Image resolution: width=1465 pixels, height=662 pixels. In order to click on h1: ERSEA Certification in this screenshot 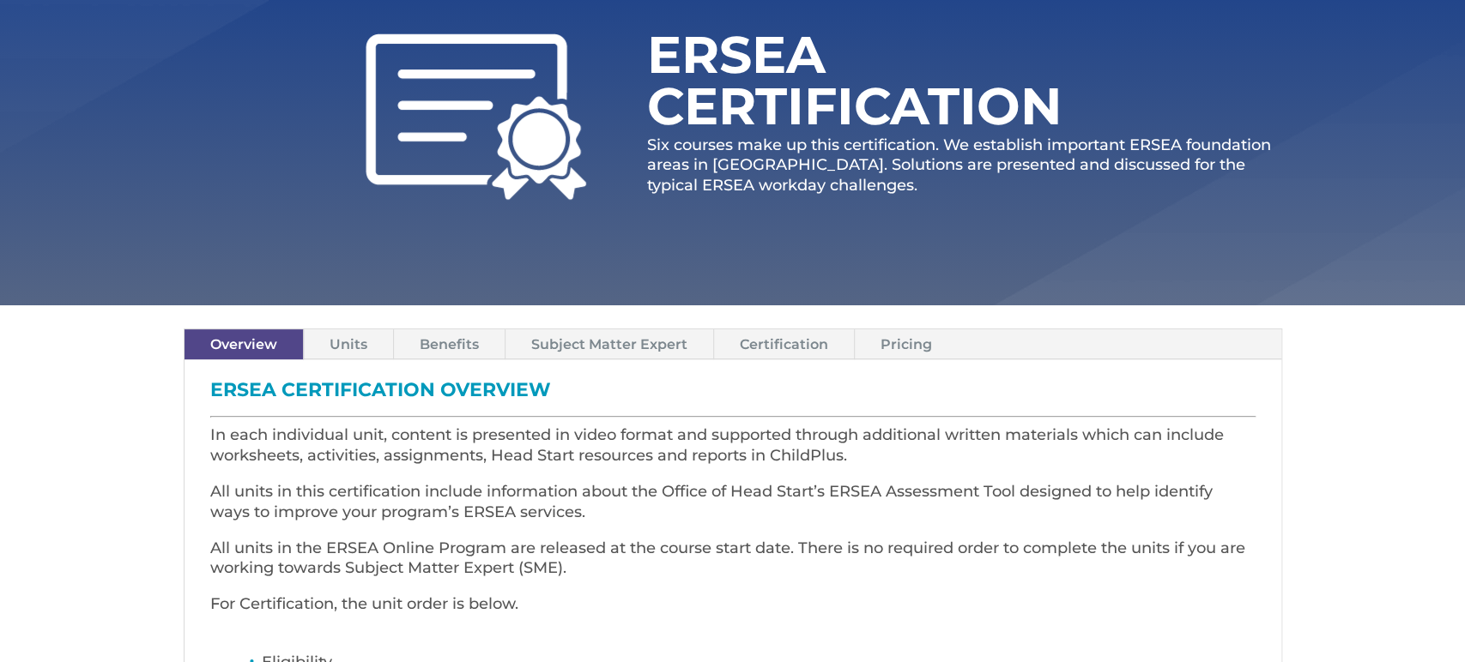, I will do `click(874, 85)`.